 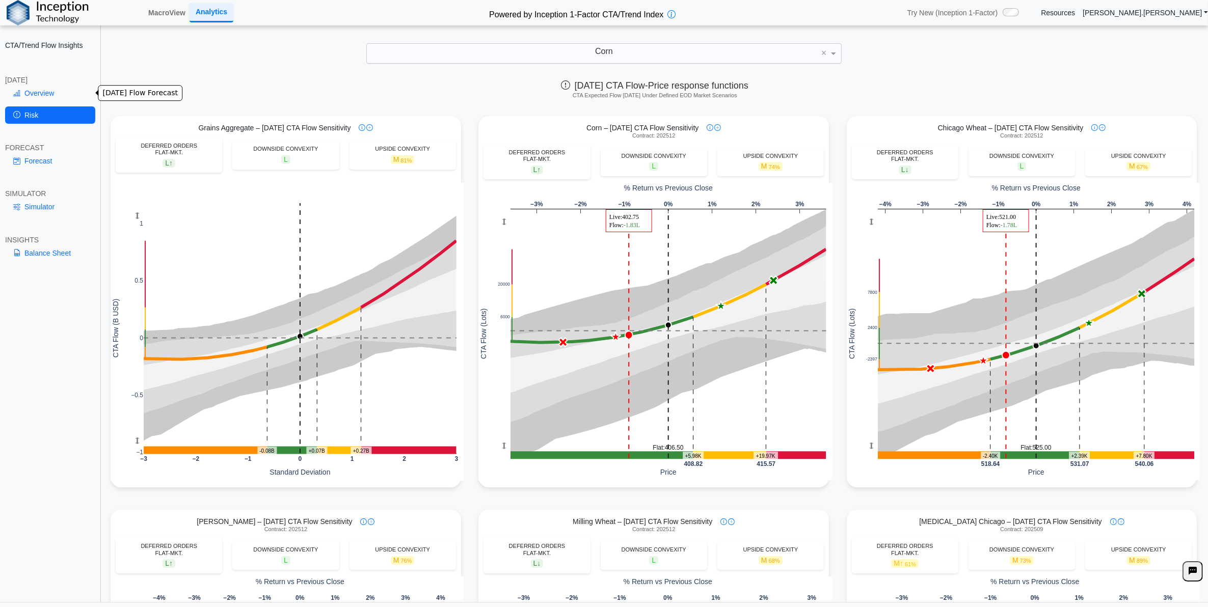 What do you see at coordinates (774, 167) in the screenshot?
I see `span: 74%` at bounding box center [774, 167].